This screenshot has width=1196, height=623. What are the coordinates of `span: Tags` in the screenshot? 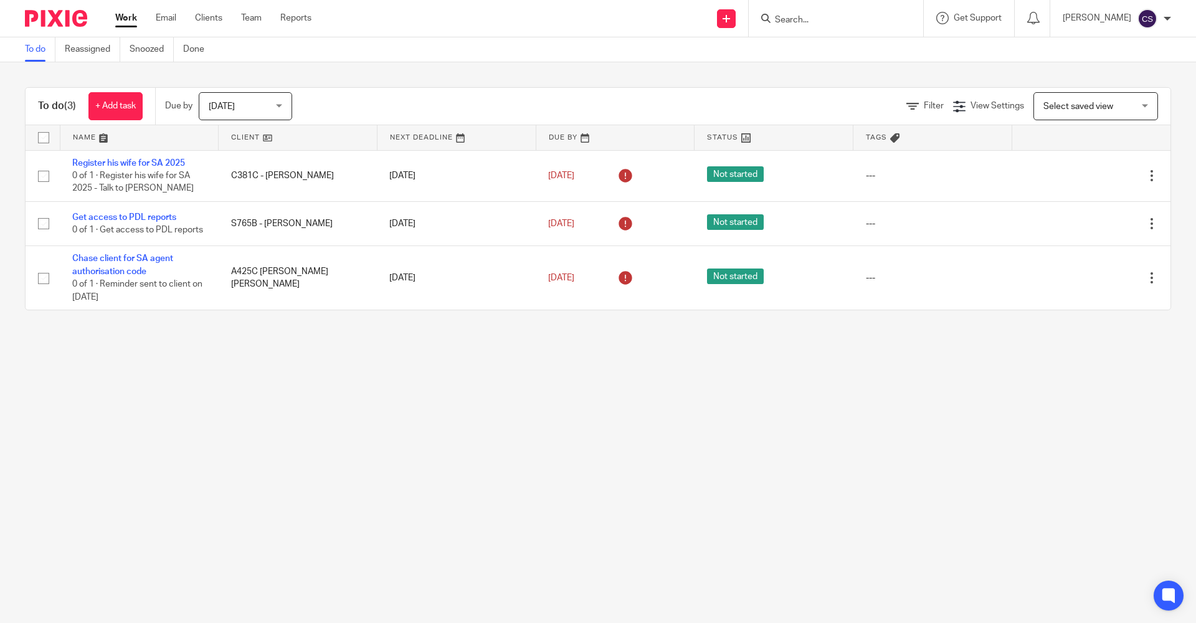 It's located at (877, 137).